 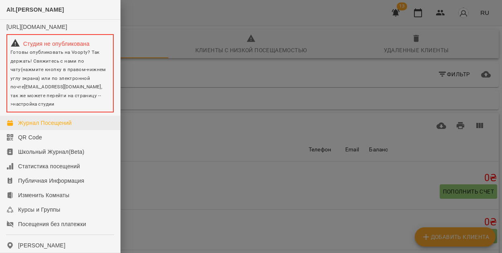 What do you see at coordinates (45, 123) in the screenshot?
I see `div: Журнал Посещений` at bounding box center [45, 123].